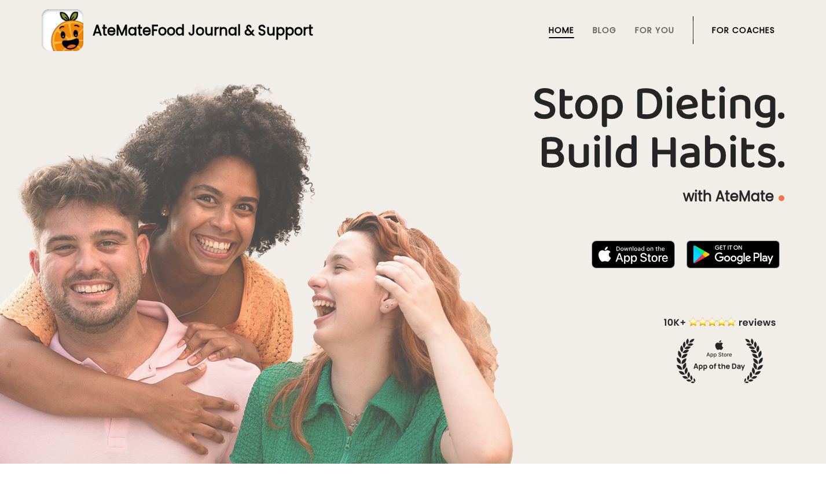 Image resolution: width=826 pixels, height=477 pixels. I want to click on p: with AteMate, so click(413, 196).